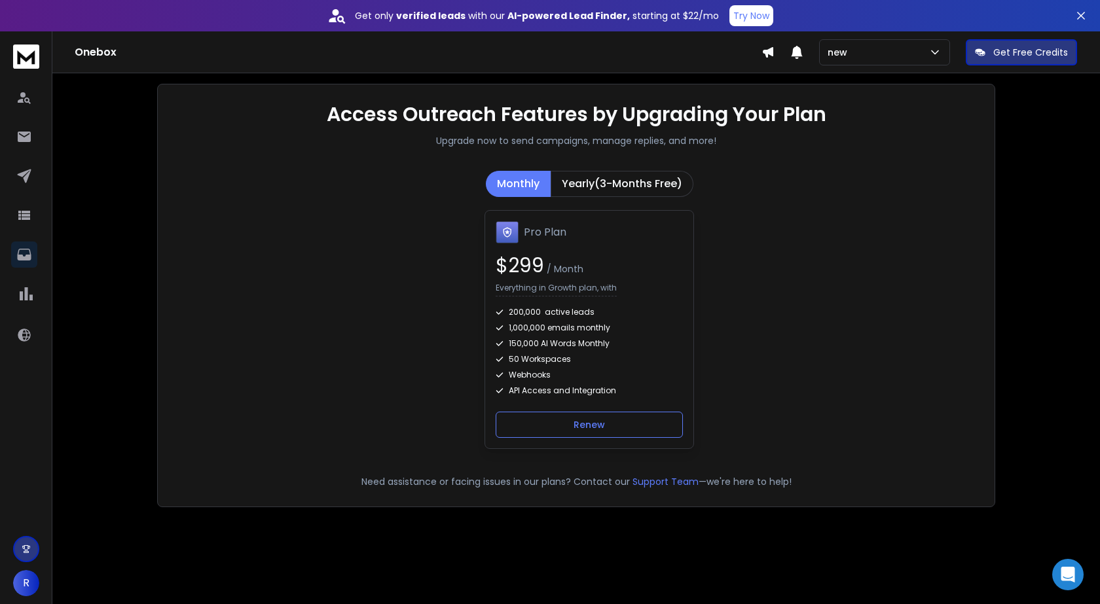  Describe the element at coordinates (576, 482) in the screenshot. I see `p: Need assistance or facing issues in our plans? Contact our —we're here to help!` at that location.